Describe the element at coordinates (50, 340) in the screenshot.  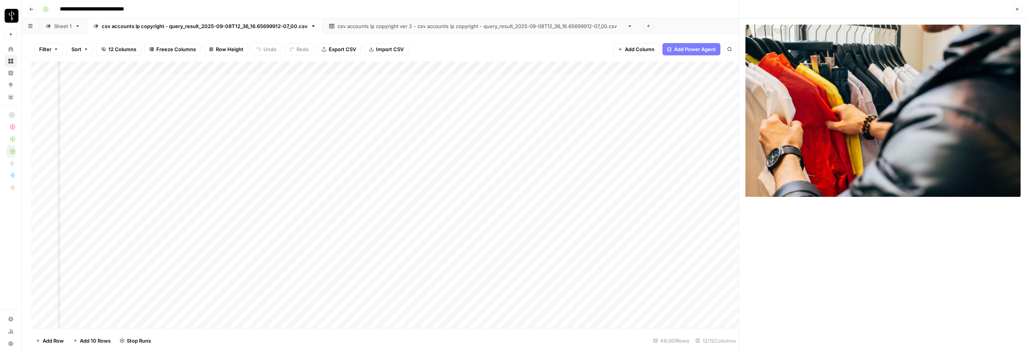
I see `button: Add Row` at that location.